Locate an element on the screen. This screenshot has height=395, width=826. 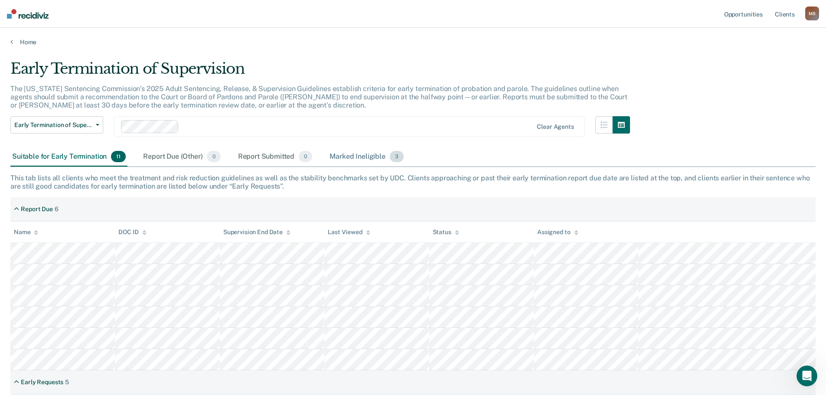
div: Report Submitted0 is located at coordinates (275, 157).